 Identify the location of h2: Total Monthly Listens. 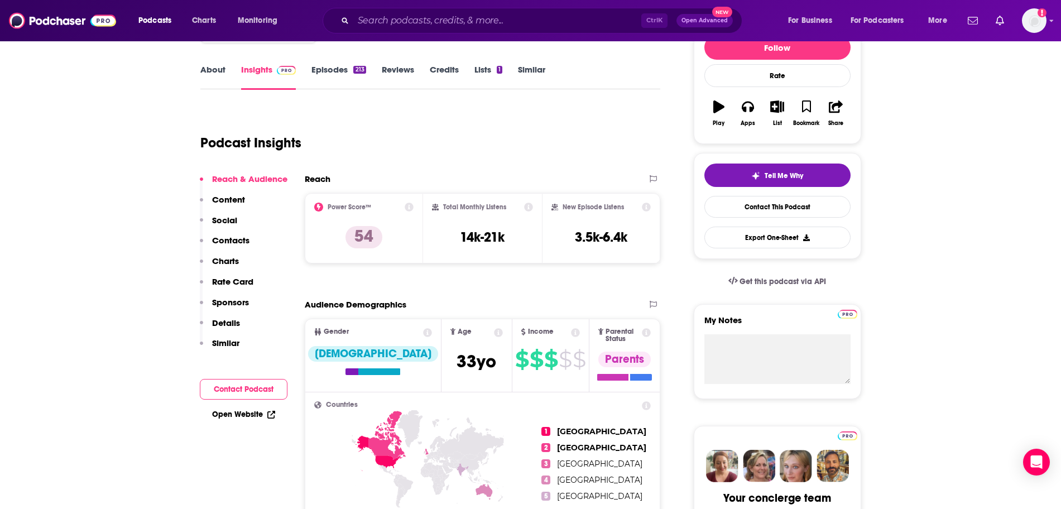
(474, 207).